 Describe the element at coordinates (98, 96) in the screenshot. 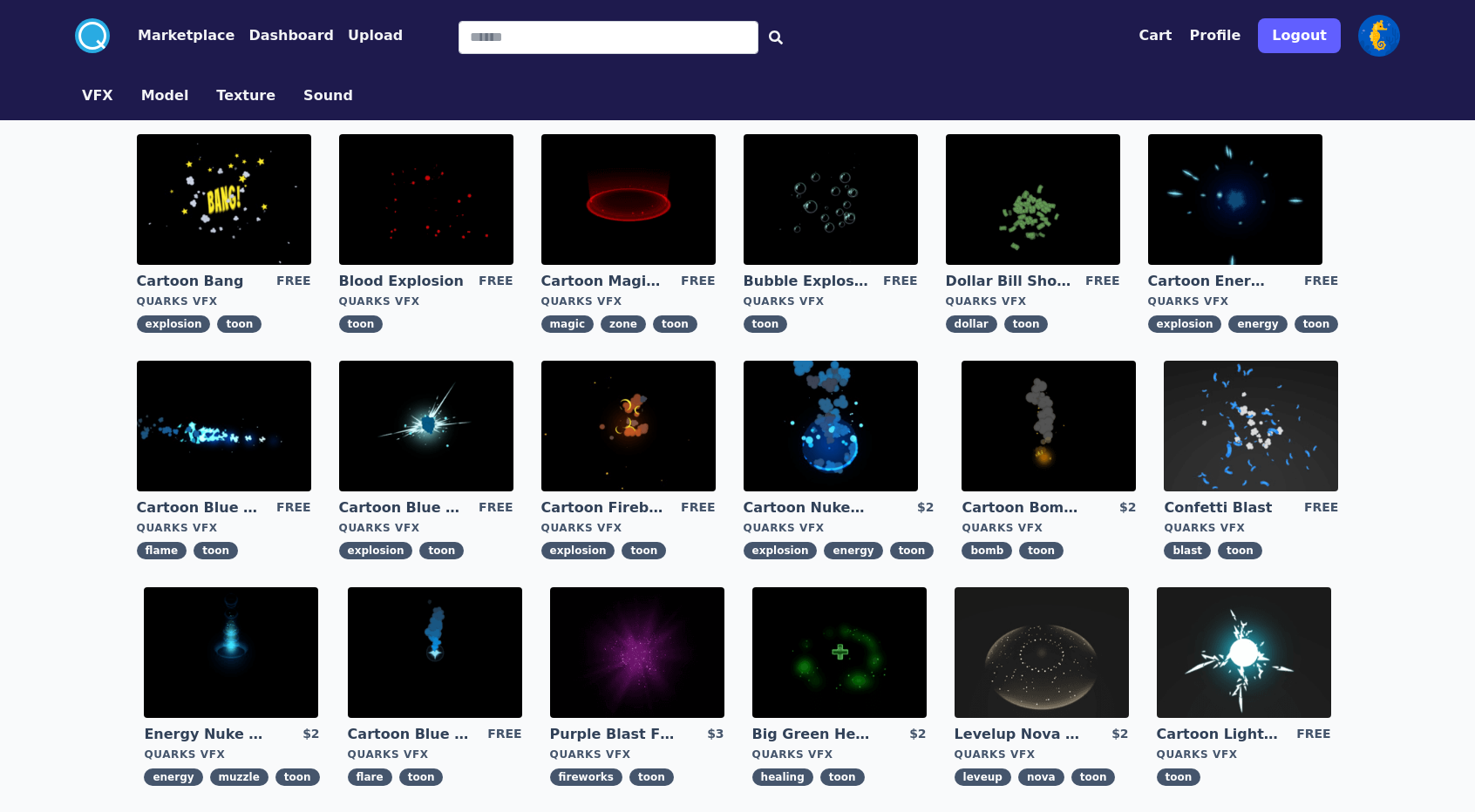

I see `button: VFX` at that location.